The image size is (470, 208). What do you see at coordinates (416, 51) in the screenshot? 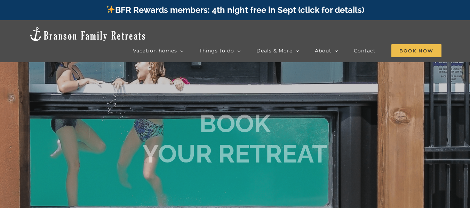
I see `span: Book Now` at bounding box center [416, 51].